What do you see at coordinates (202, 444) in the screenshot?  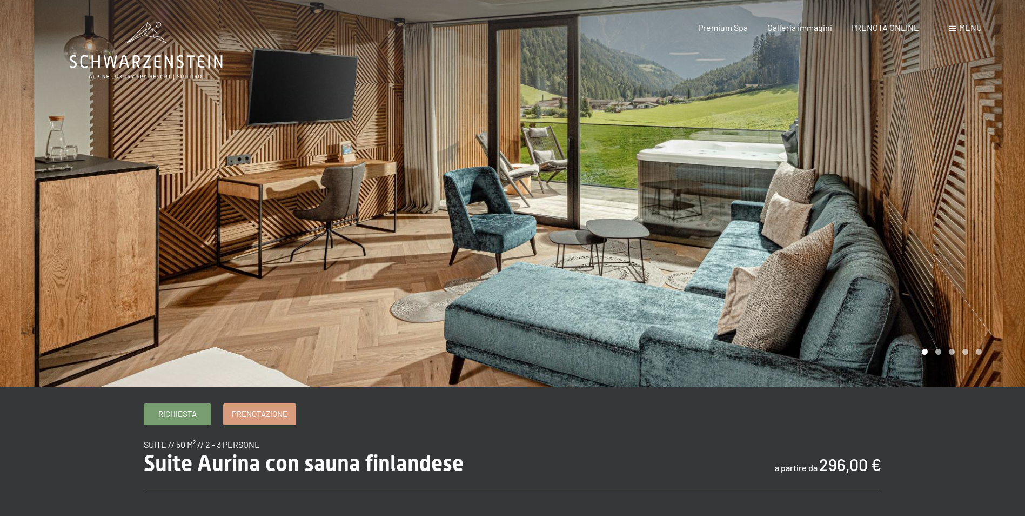 I see `span: suite // 50 m² // 2 - 3 persone` at bounding box center [202, 444].